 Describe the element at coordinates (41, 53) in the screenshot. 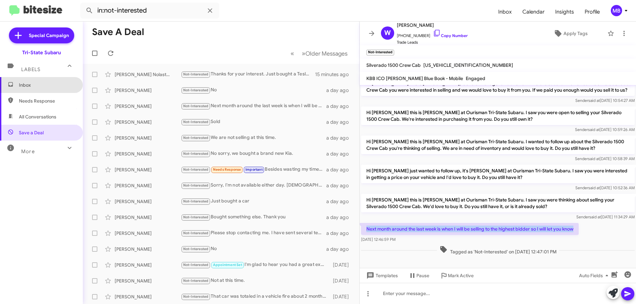

I see `div: Tri-State Subaru` at that location.